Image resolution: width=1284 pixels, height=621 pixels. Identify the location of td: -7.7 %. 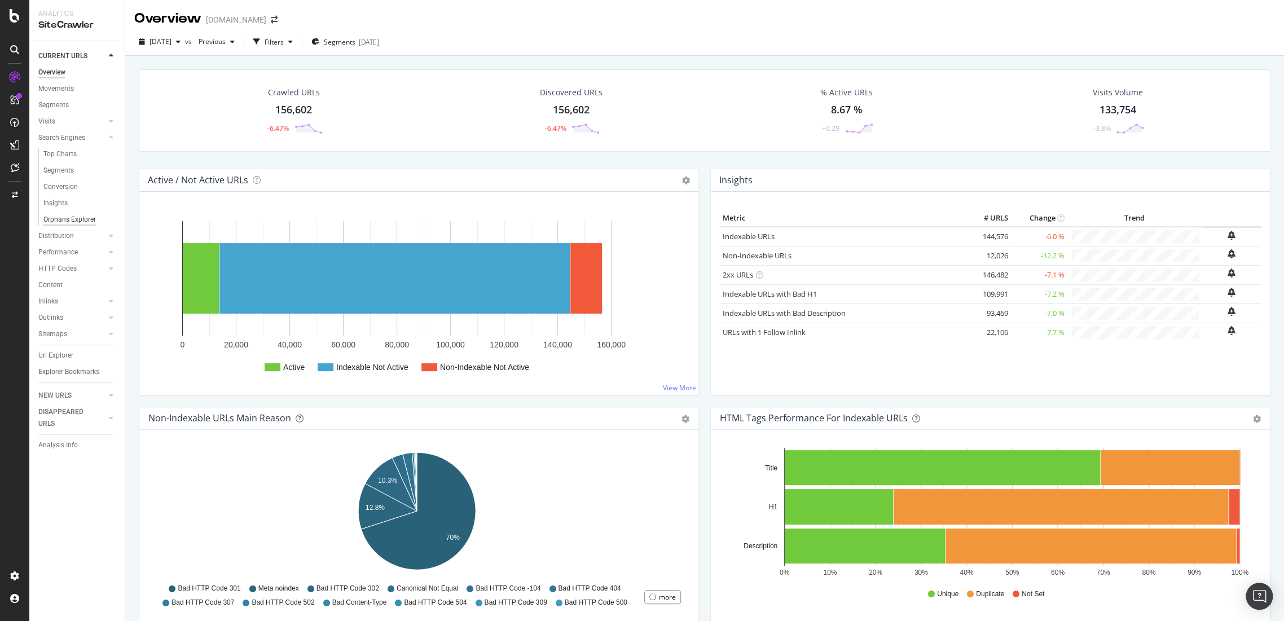
(1039, 332).